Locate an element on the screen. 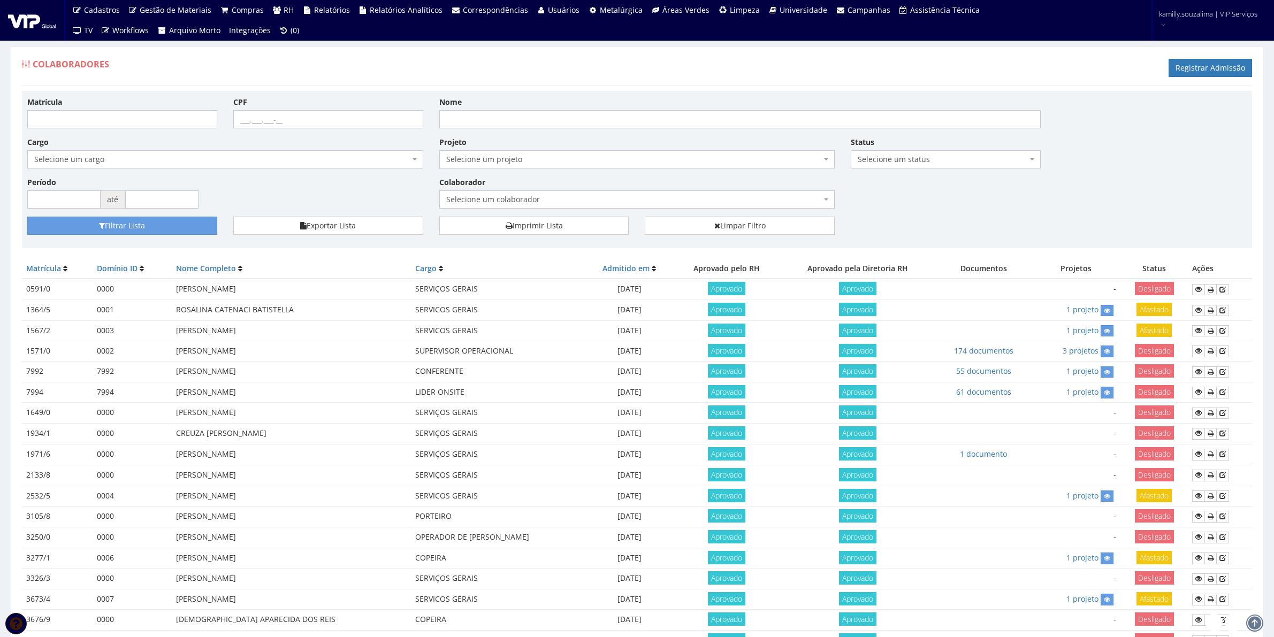 The width and height of the screenshot is (1274, 637). a: Admitido em is located at coordinates (626, 268).